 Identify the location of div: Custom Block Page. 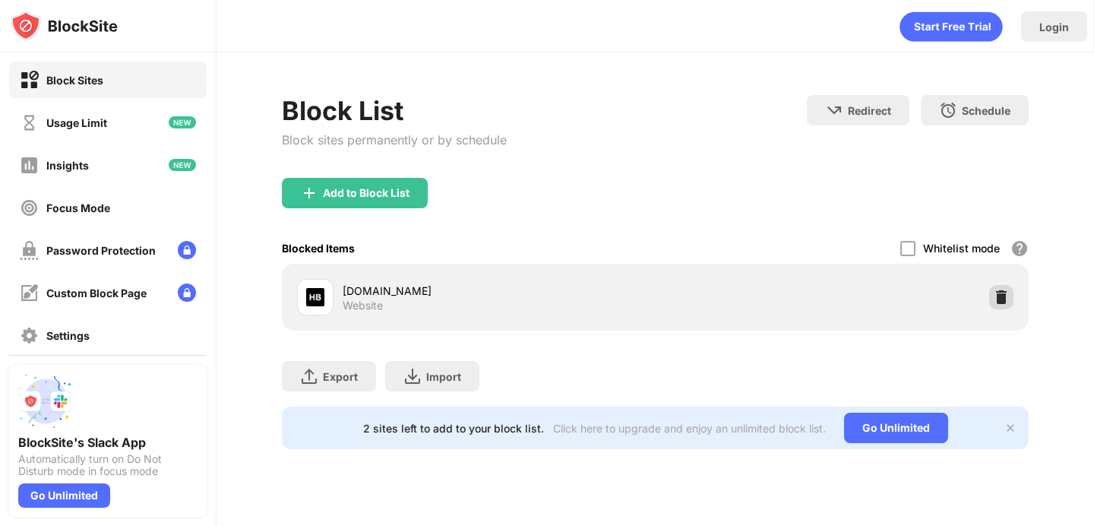
(96, 292).